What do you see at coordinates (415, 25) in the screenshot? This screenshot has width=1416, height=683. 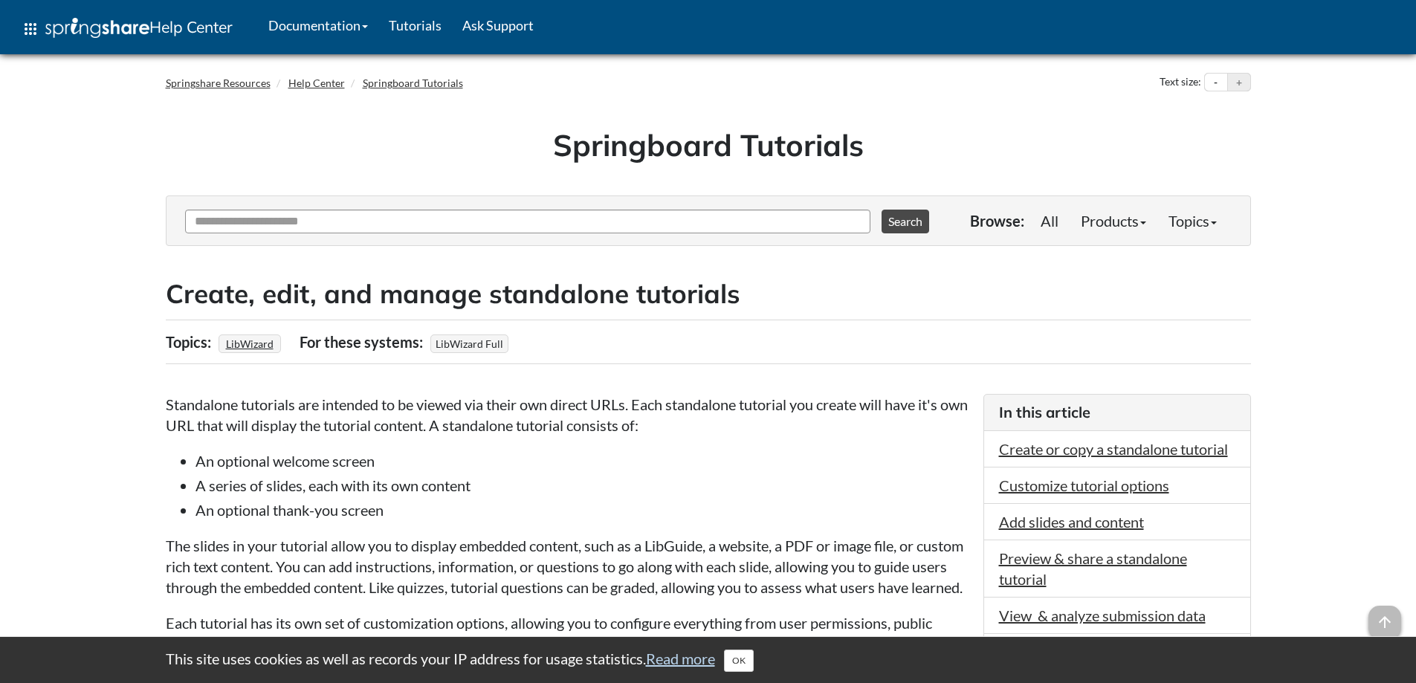 I see `a: Tutorials` at bounding box center [415, 25].